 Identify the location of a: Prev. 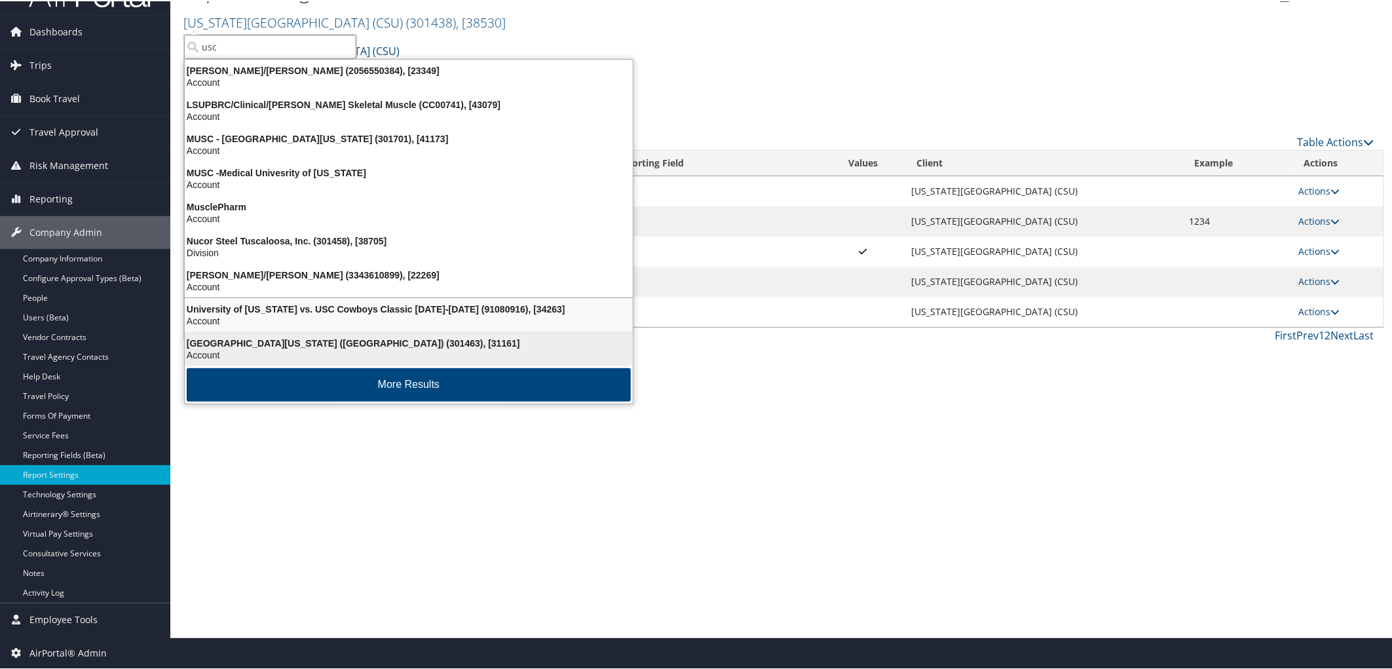
(1308, 334).